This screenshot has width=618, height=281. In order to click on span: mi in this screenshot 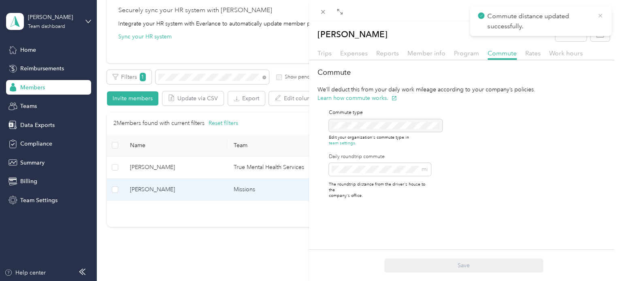, I will do `click(424, 169)`.